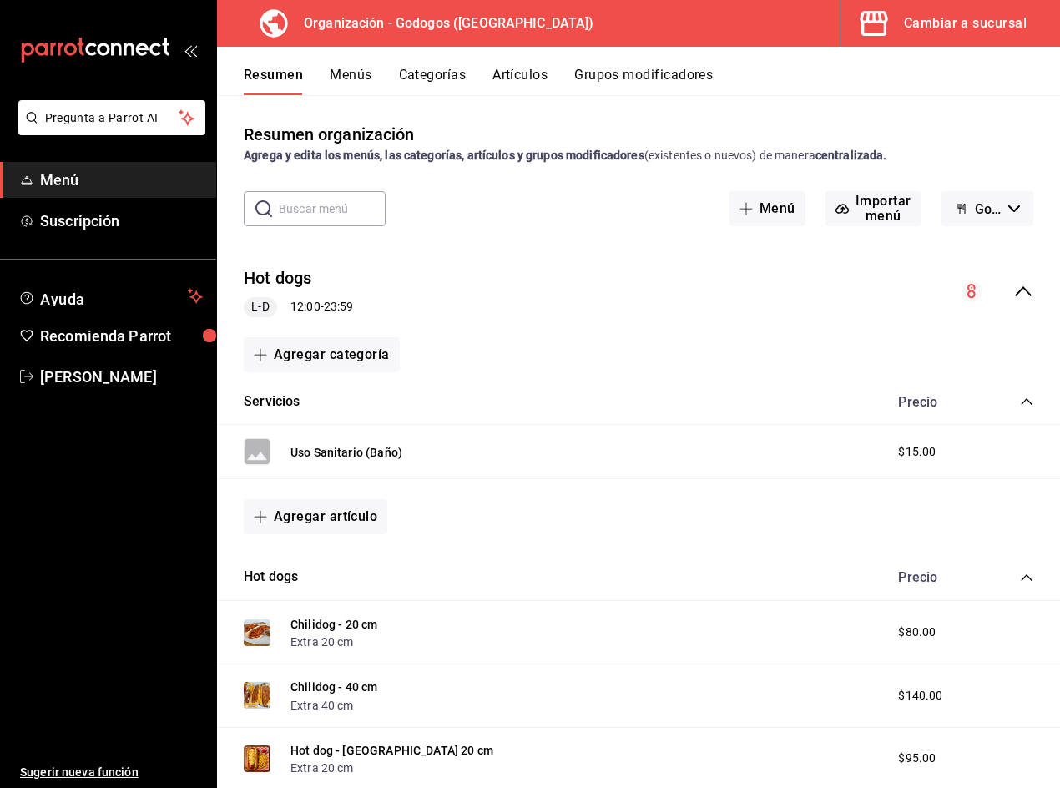 This screenshot has width=1060, height=788. Describe the element at coordinates (432, 81) in the screenshot. I see `button: Categorías` at that location.